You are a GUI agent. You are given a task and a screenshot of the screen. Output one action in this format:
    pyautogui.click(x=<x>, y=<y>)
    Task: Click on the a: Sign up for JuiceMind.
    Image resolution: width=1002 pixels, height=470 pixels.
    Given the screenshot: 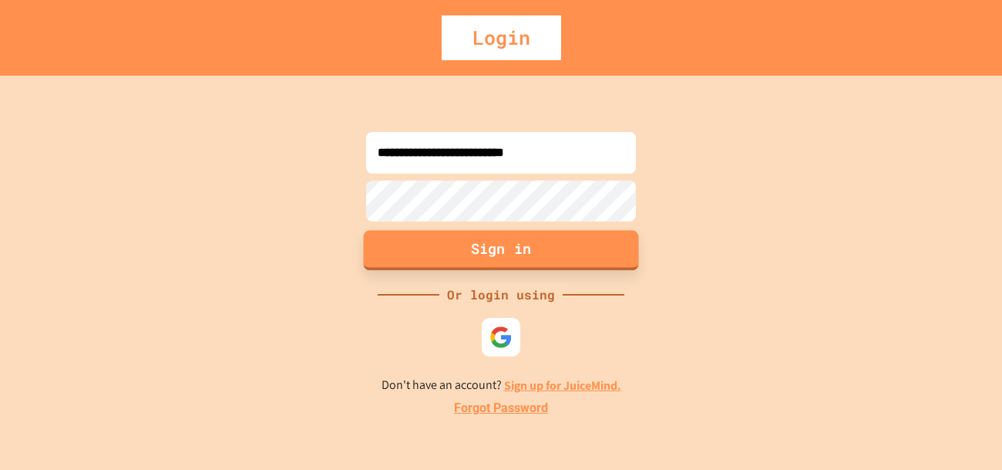 What is the action you would take?
    pyautogui.click(x=563, y=385)
    